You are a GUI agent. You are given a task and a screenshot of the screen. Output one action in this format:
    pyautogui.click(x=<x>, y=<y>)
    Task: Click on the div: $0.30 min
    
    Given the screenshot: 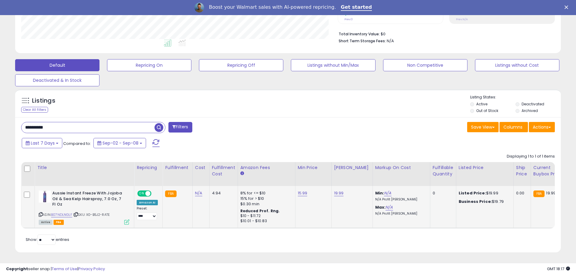 What is the action you would take?
    pyautogui.click(x=265, y=204)
    